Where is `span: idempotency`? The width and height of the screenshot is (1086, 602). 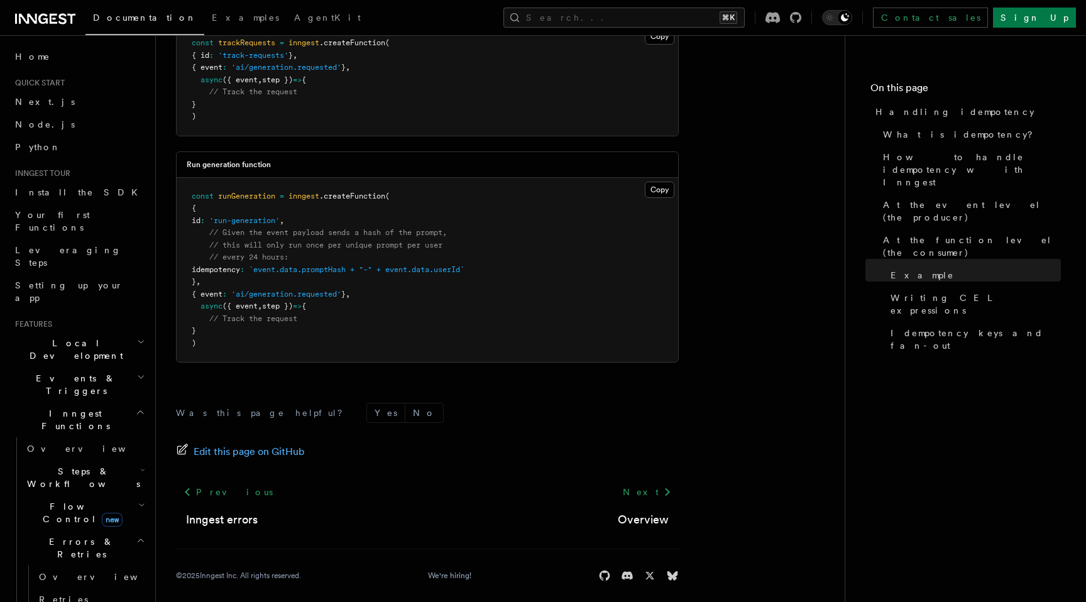 span: idempotency is located at coordinates (216, 270).